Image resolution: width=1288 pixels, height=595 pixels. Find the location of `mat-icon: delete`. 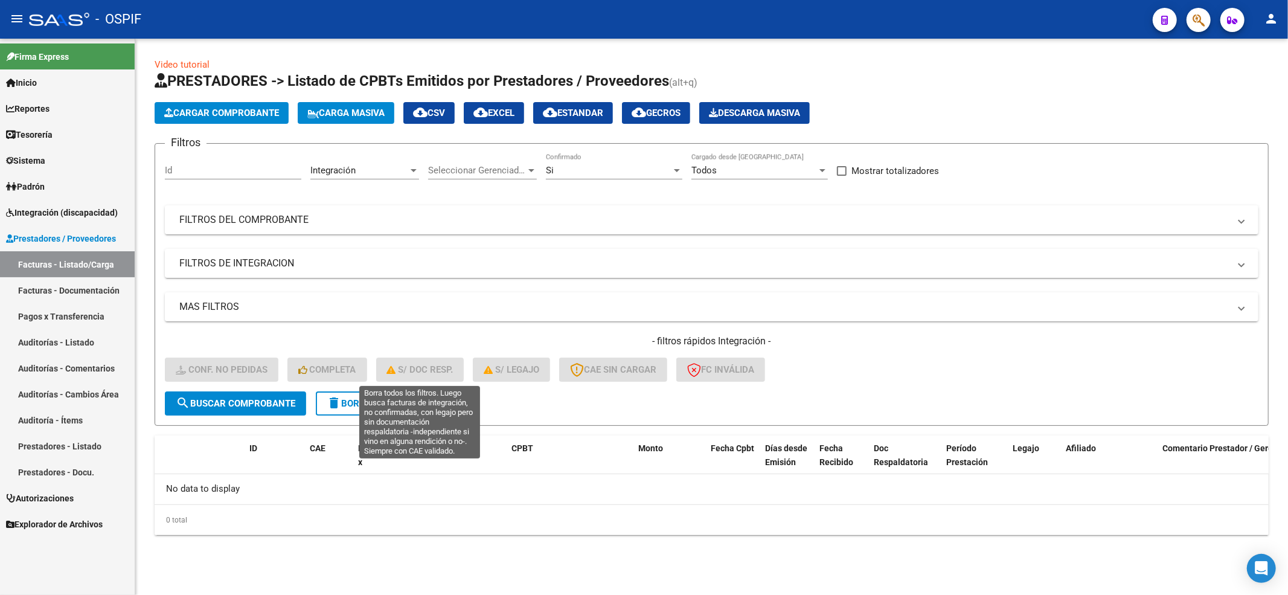

mat-icon: delete is located at coordinates (334, 403).